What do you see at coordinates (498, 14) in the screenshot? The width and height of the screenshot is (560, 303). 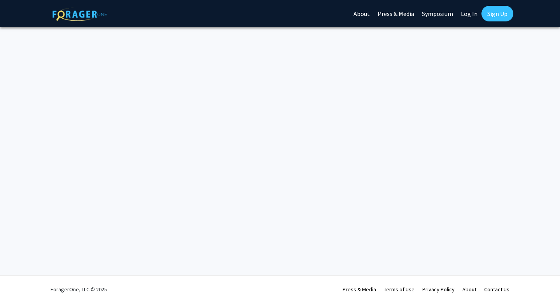 I see `a: Sign Up` at bounding box center [498, 14].